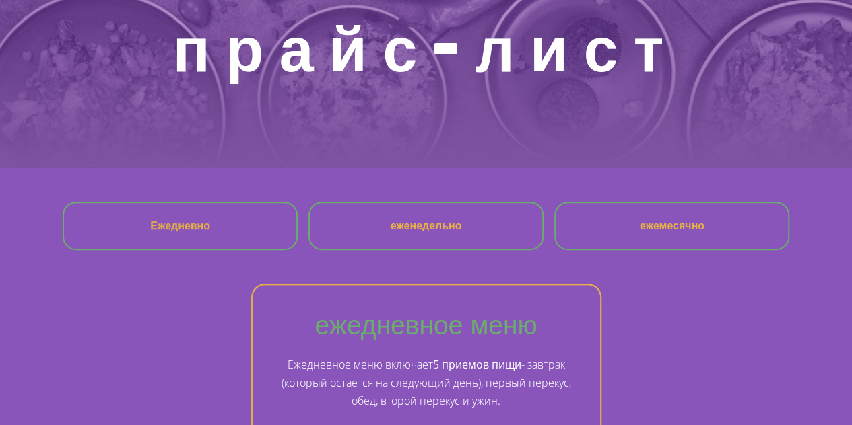 This screenshot has height=425, width=852. What do you see at coordinates (672, 226) in the screenshot?
I see `a: ежемесячно` at bounding box center [672, 226].